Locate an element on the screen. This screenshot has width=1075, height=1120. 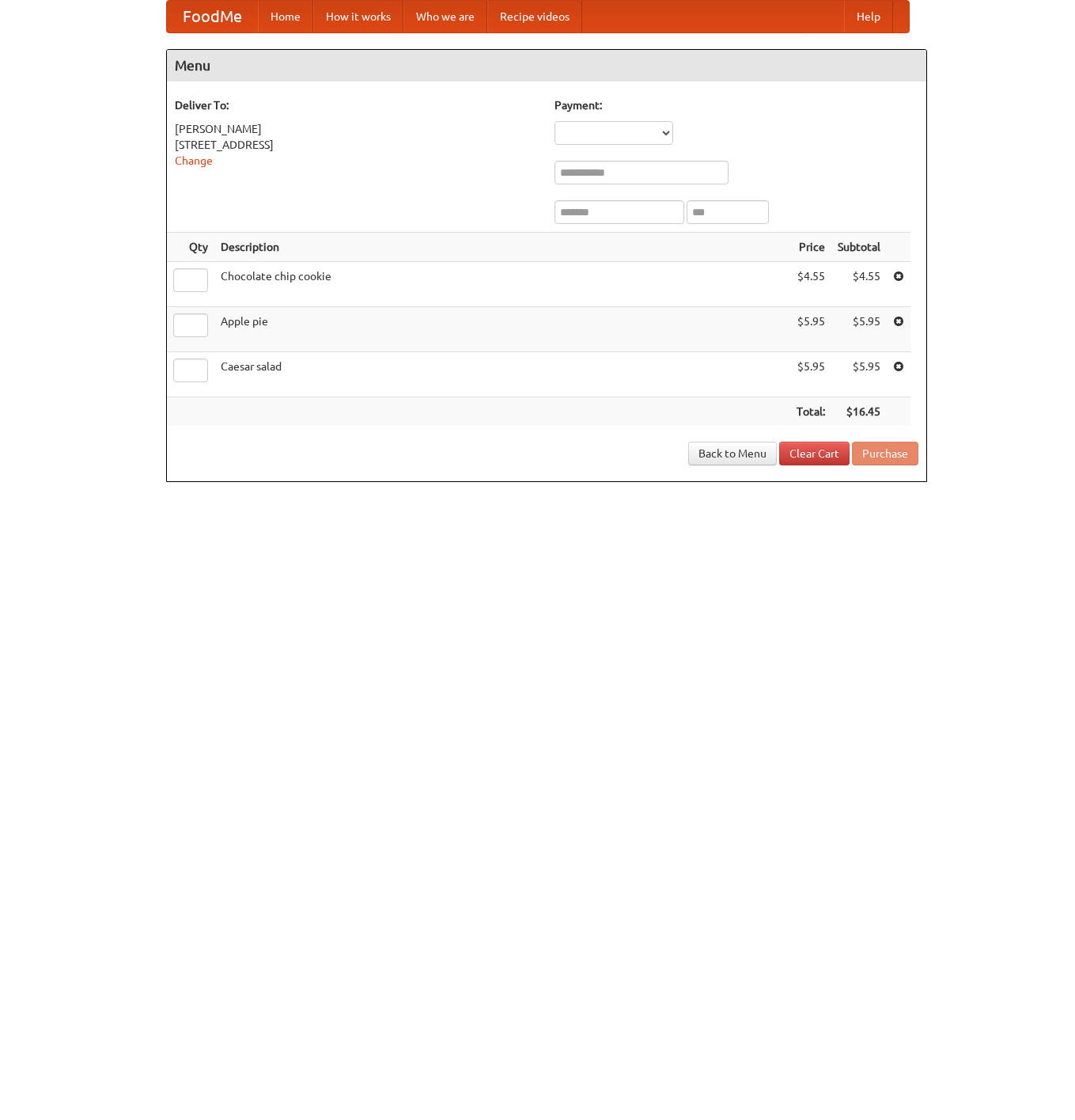
a: Help is located at coordinates (868, 17).